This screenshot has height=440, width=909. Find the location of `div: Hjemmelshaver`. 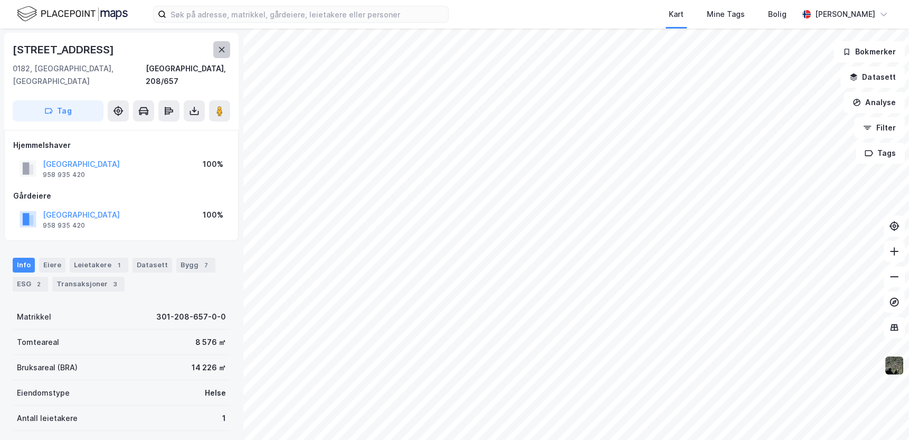

div: Hjemmelshaver is located at coordinates (121, 145).